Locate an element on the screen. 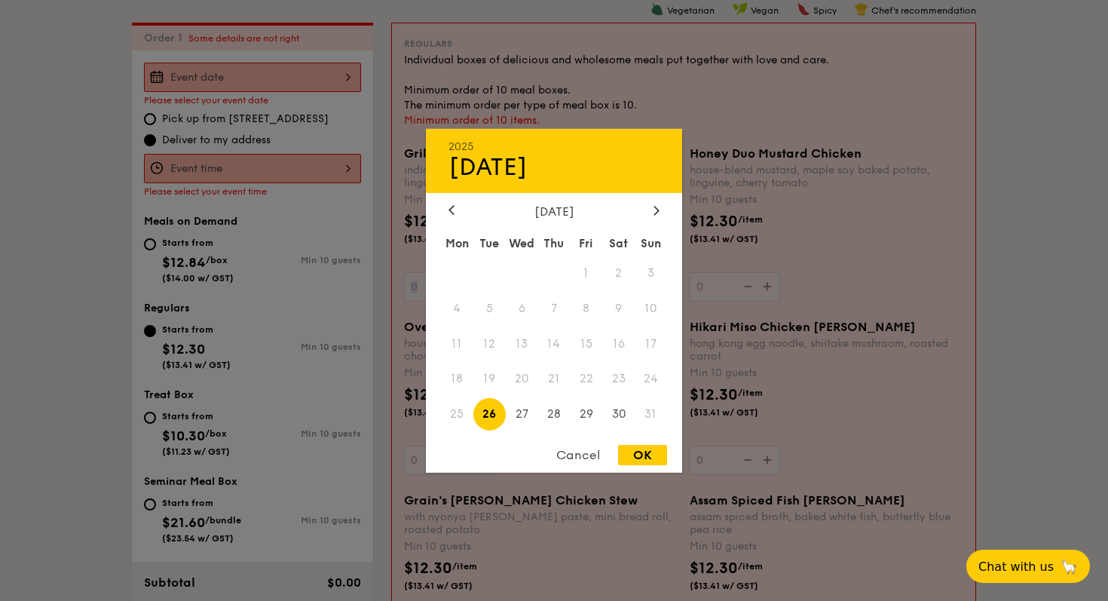  span: 6 is located at coordinates (522, 308).